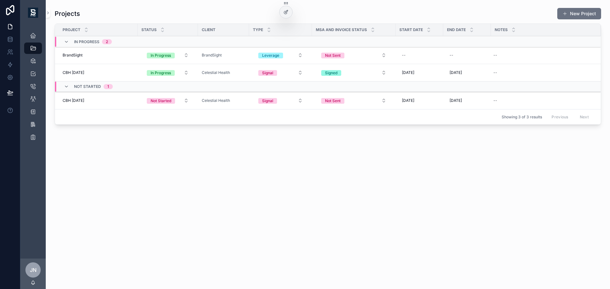  Describe the element at coordinates (161, 101) in the screenshot. I see `div: Not Started` at that location.